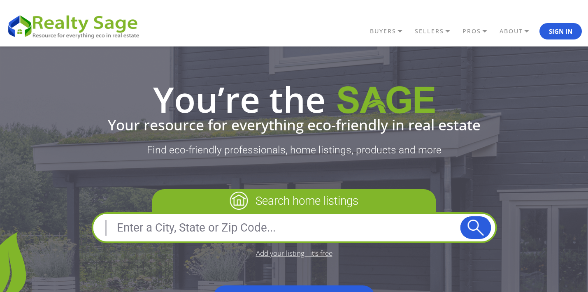  I want to click on input: Enter a City, State or Zip Code..., so click(279, 228).